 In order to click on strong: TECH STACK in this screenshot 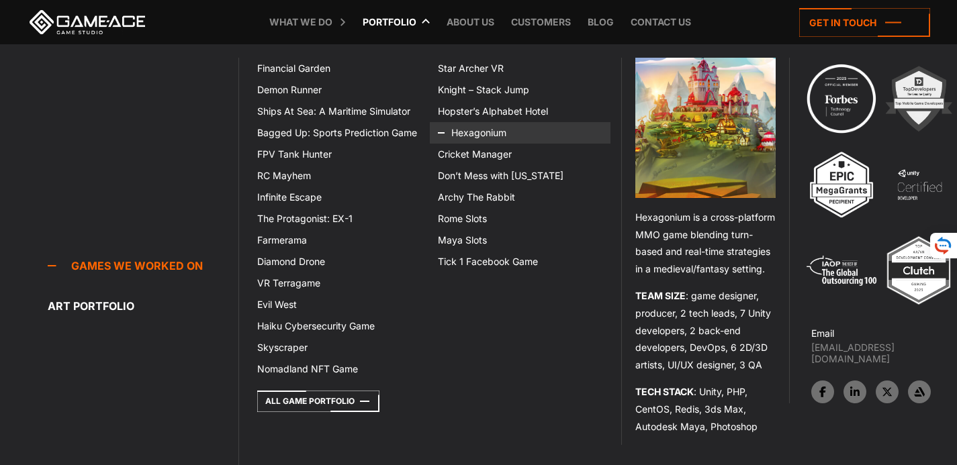, I will do `click(664, 391)`.